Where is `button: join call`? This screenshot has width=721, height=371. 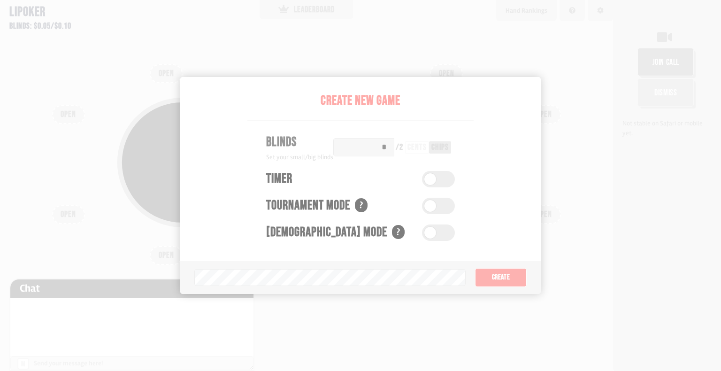 button: join call is located at coordinates (665, 62).